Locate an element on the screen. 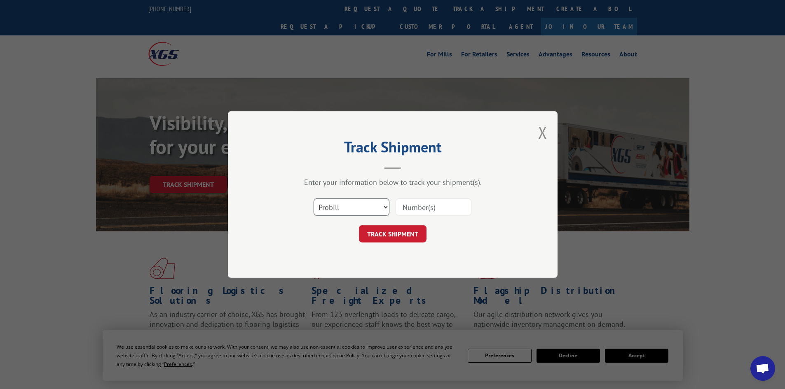  h2: Track Shipment is located at coordinates (393, 149).